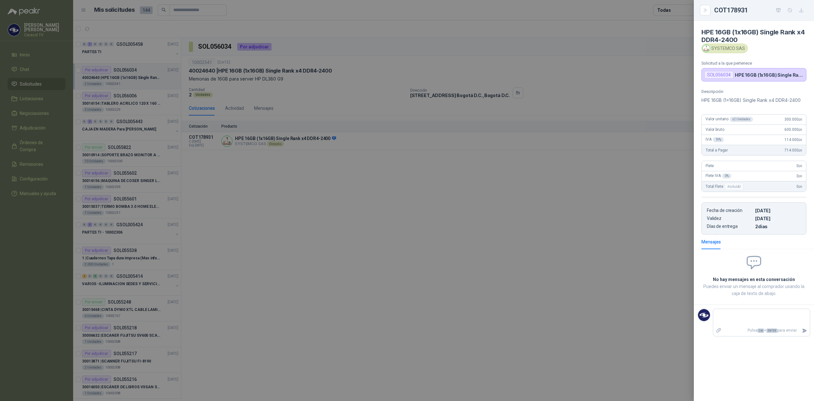  I want to click on h4: HPE 16GB (1x16GB) Single Rank x4 DDR4-2400, so click(754, 36).